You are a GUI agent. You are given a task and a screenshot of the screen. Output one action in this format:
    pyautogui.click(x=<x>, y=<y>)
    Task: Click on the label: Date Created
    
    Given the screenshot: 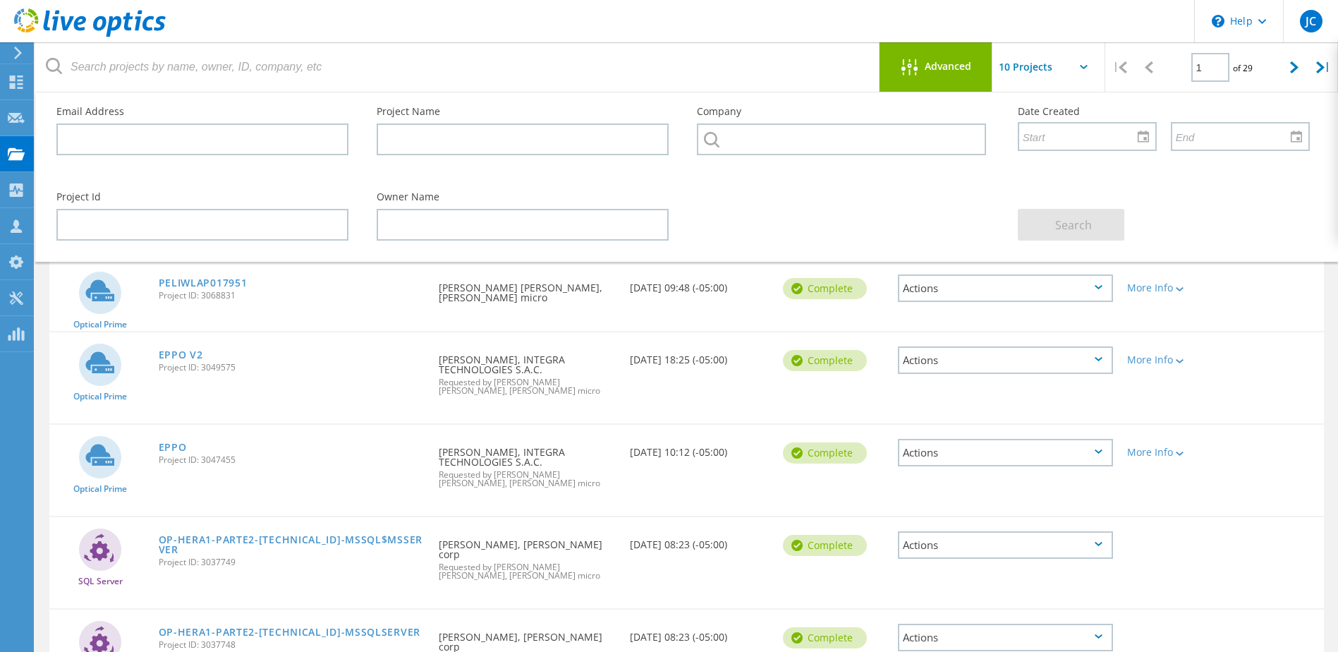 What is the action you would take?
    pyautogui.click(x=1164, y=111)
    